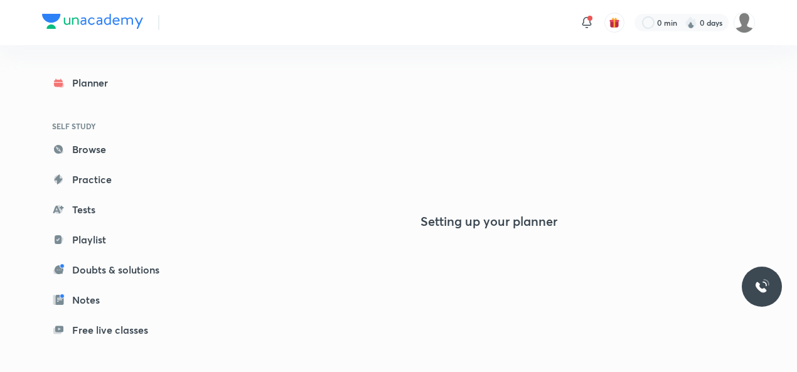  Describe the element at coordinates (115, 126) in the screenshot. I see `h6: SELF STUDY` at that location.